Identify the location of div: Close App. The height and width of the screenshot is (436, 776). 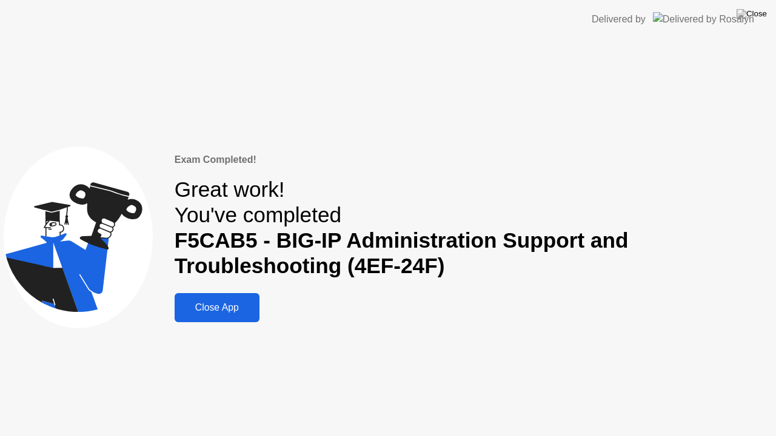
(217, 308).